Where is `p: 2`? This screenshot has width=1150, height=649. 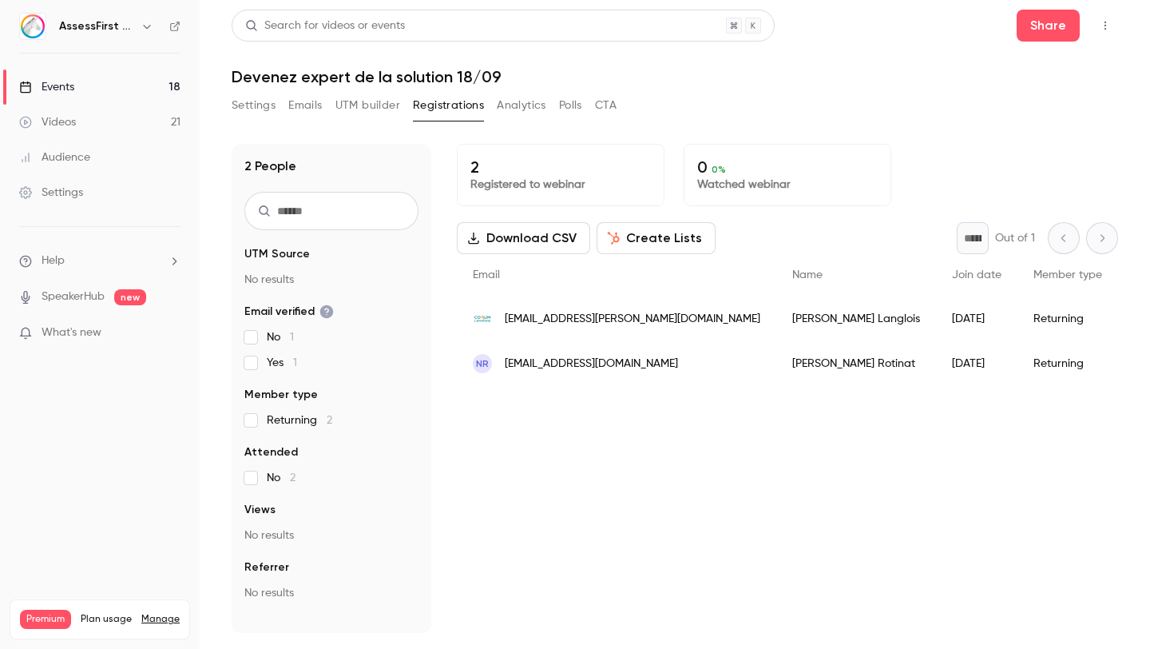
p: 2 is located at coordinates (561, 167).